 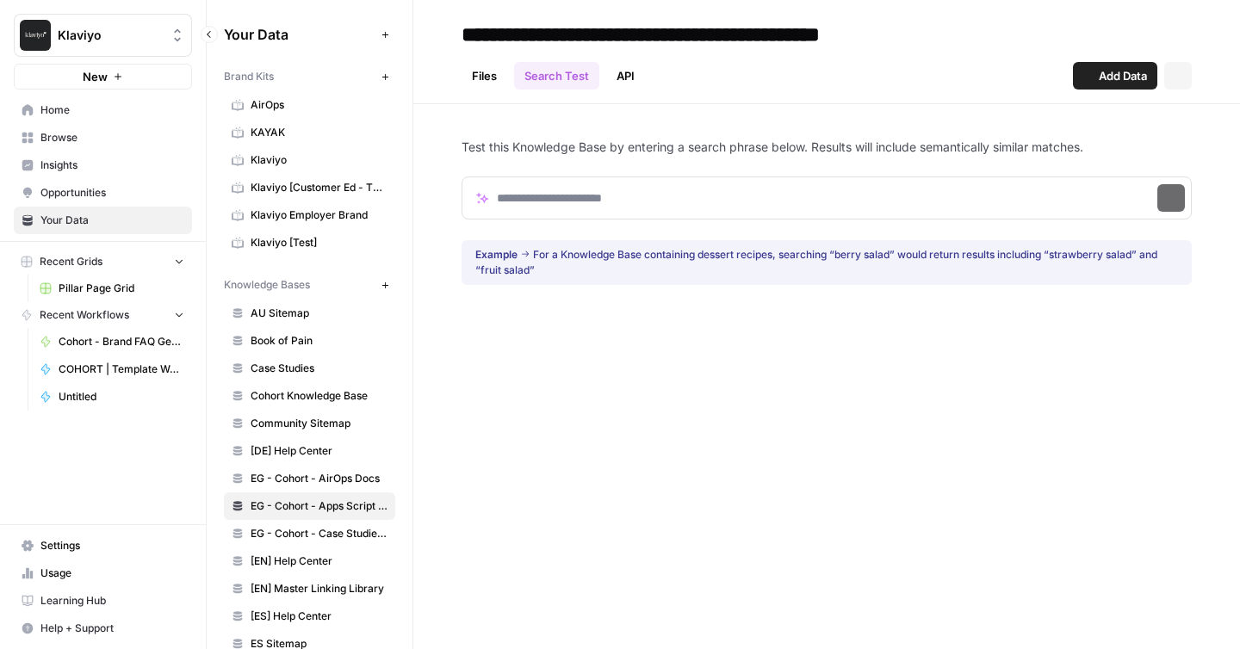 I want to click on input: Search phrase, so click(x=826, y=198).